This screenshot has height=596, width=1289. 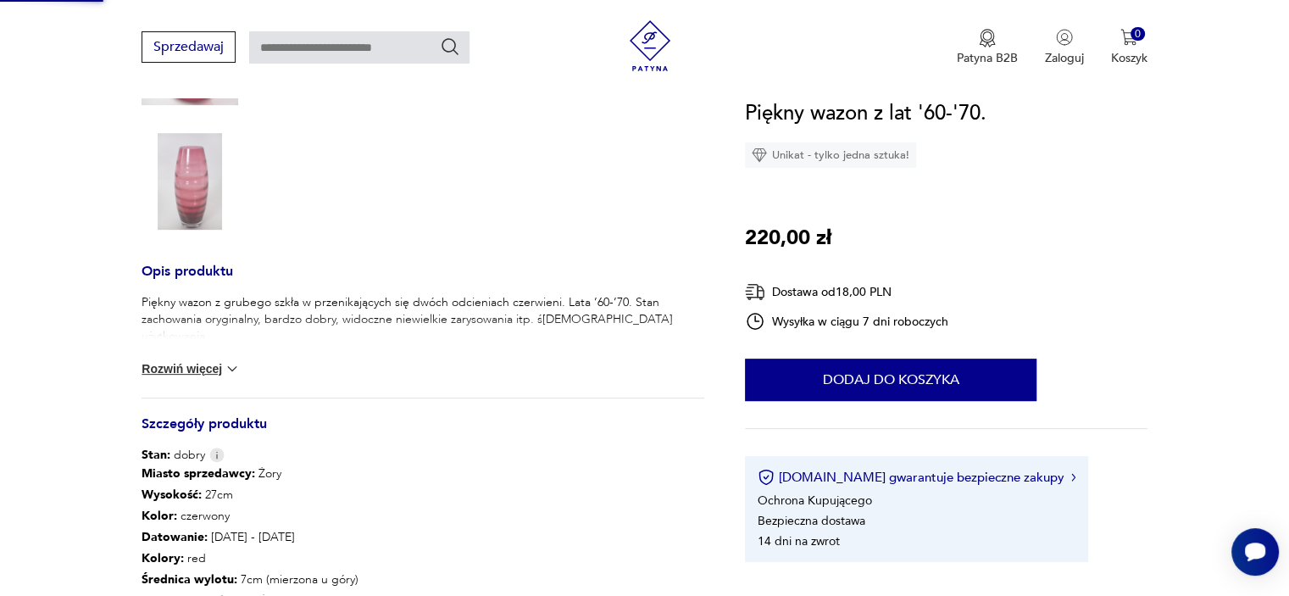 What do you see at coordinates (188, 47) in the screenshot?
I see `button: Sprzedawaj` at bounding box center [188, 47].